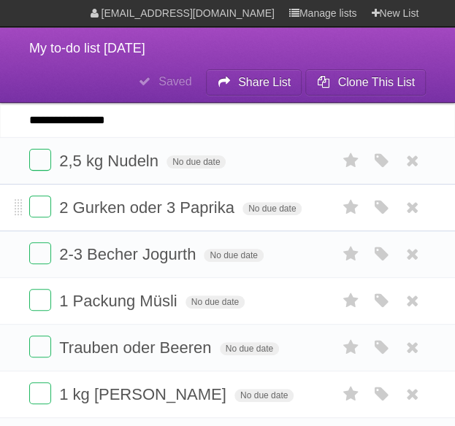 The width and height of the screenshot is (455, 426). Describe the element at coordinates (129, 254) in the screenshot. I see `span: 2-3 Becher Jogurth` at that location.